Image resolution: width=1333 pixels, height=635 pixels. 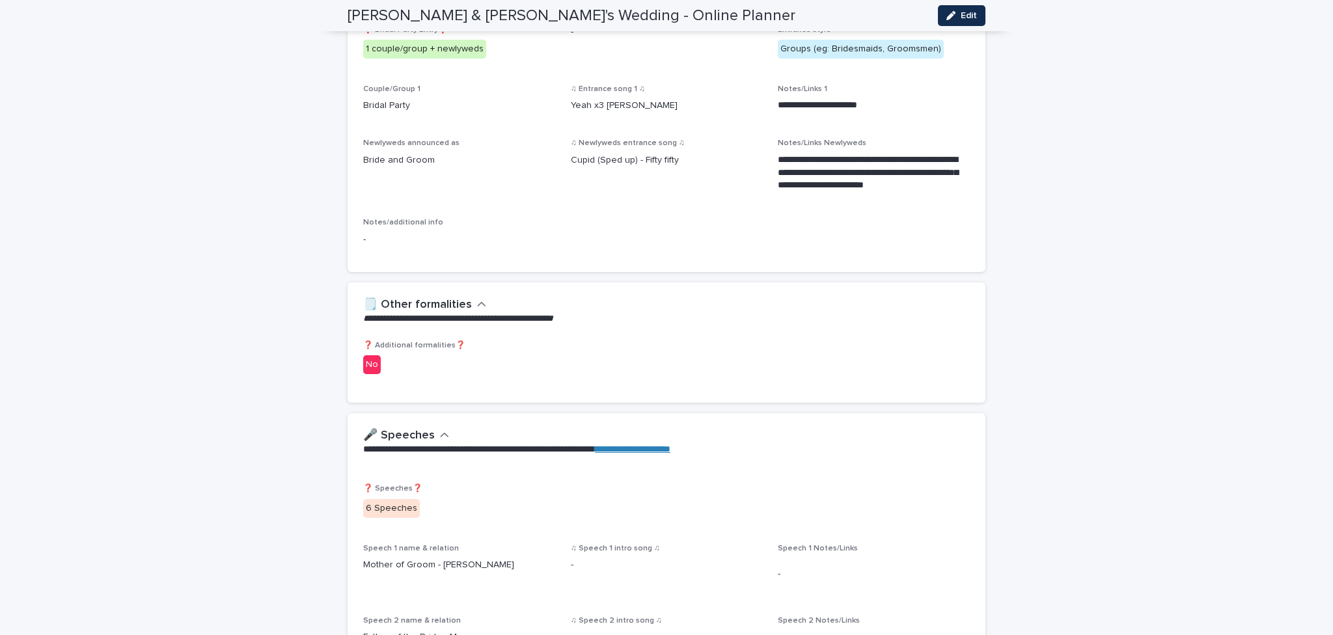 I want to click on span: Notes/Links Newlyweds, so click(x=822, y=143).